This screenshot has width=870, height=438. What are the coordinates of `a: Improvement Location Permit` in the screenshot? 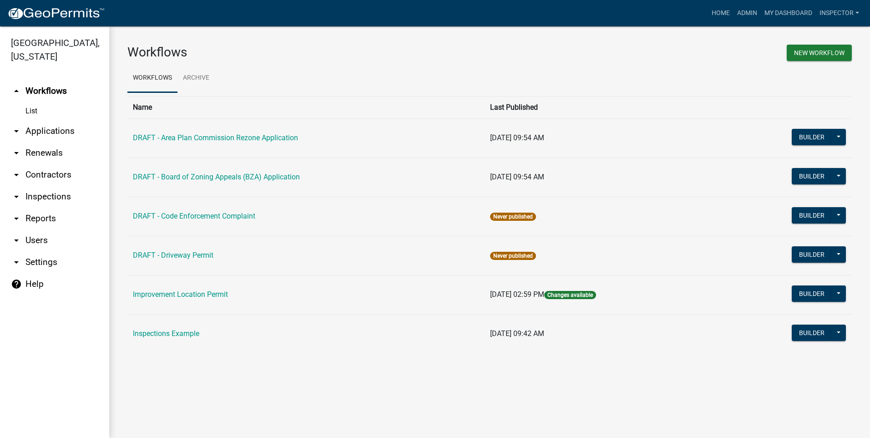 It's located at (180, 294).